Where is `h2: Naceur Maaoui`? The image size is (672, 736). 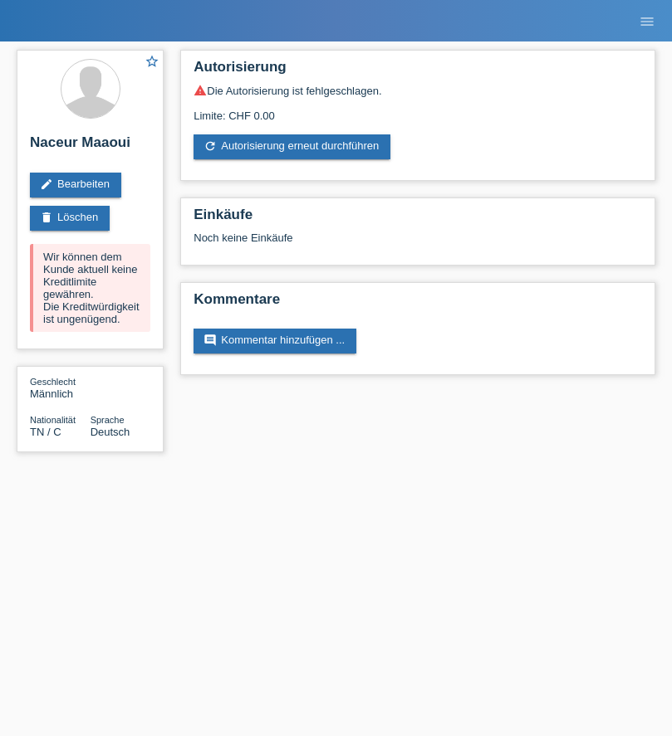 h2: Naceur Maaoui is located at coordinates (90, 147).